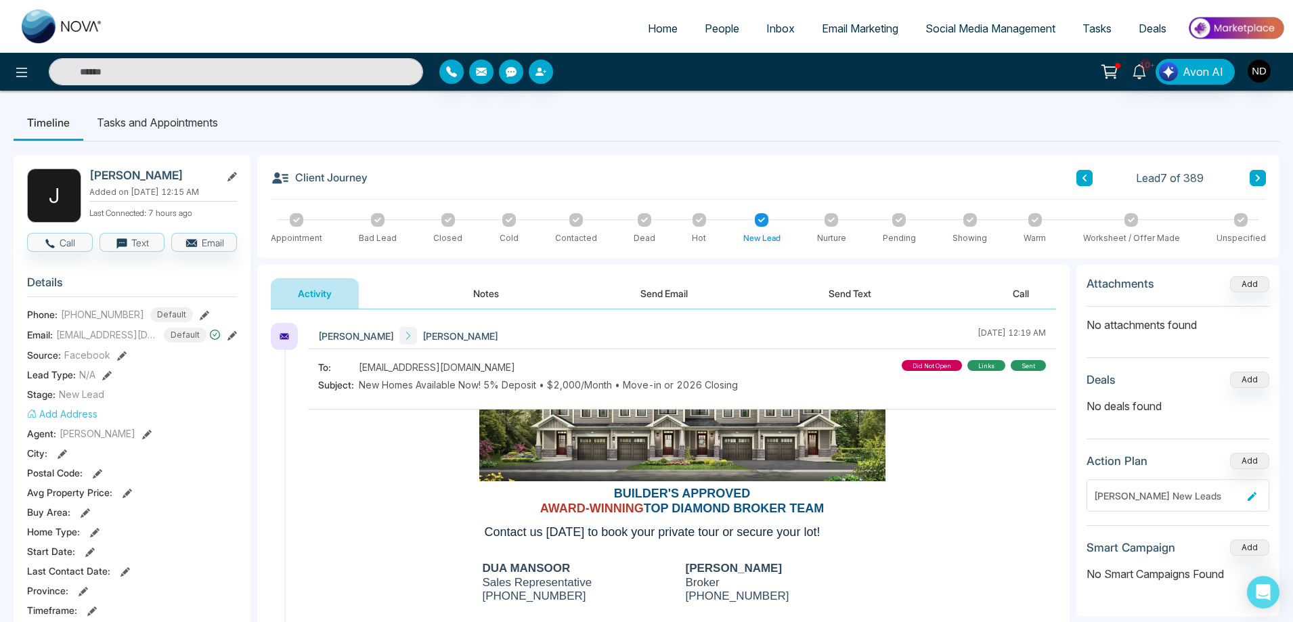  What do you see at coordinates (699, 238) in the screenshot?
I see `div: Hot` at bounding box center [699, 238].